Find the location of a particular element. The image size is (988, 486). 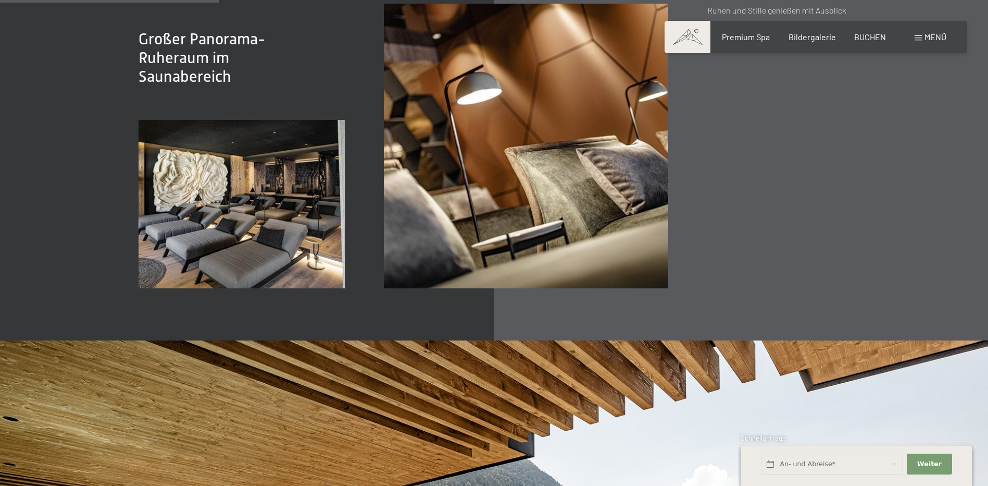

a: Premium Spa is located at coordinates (746, 36).